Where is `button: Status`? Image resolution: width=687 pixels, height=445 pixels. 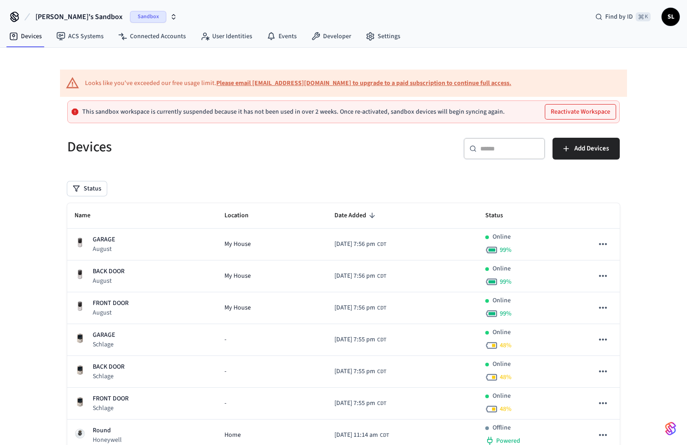
button: Status is located at coordinates (87, 188).